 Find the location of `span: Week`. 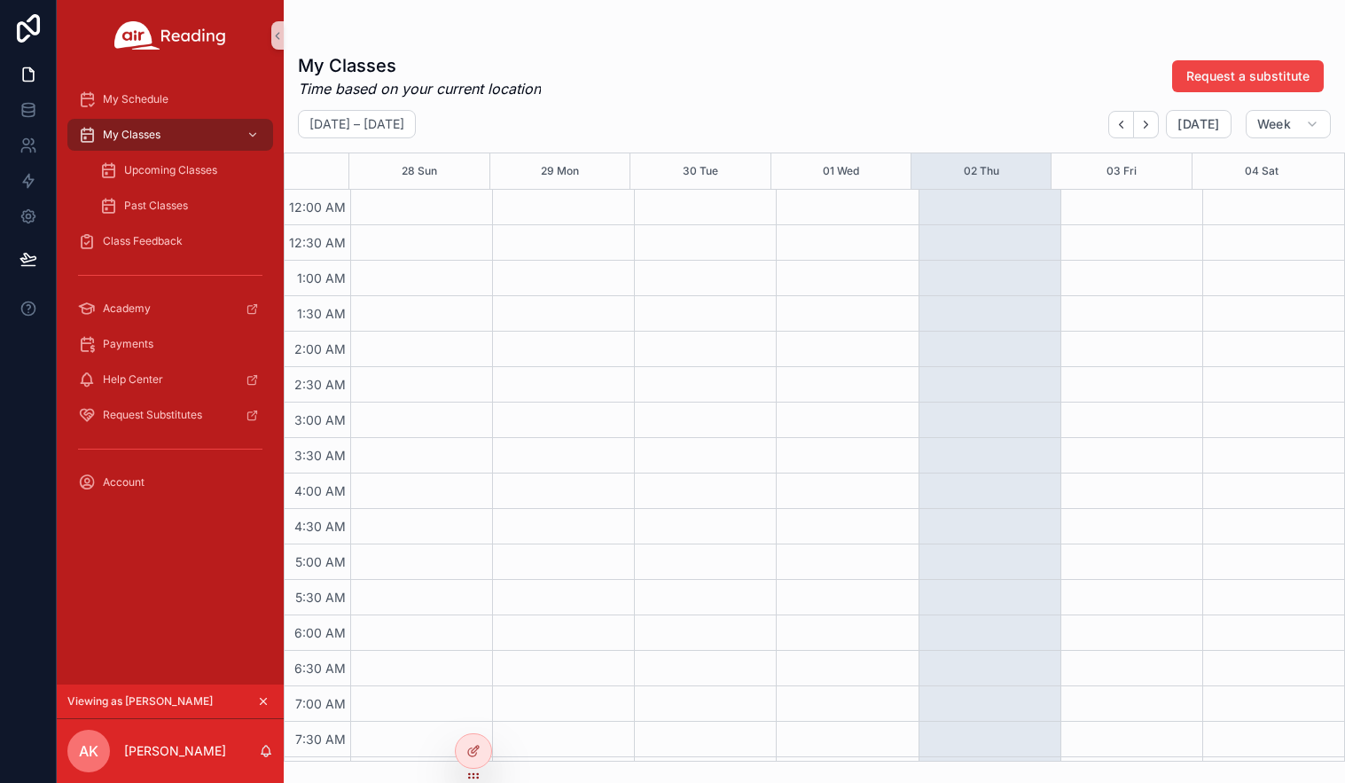

span: Week is located at coordinates (1274, 124).